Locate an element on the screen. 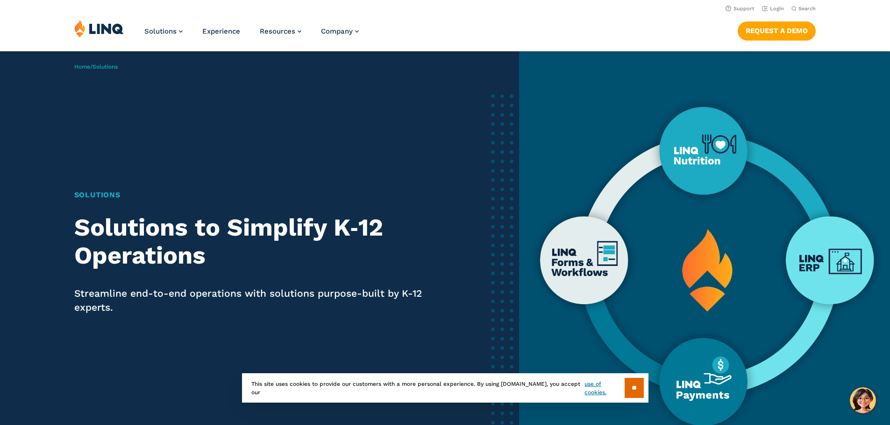 The image size is (890, 425). span: Resources is located at coordinates (277, 31).